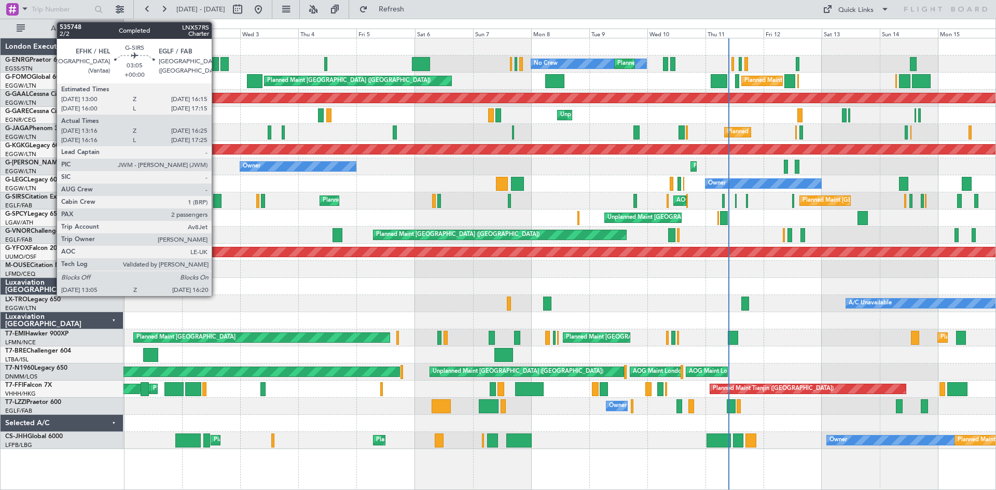 Image resolution: width=996 pixels, height=490 pixels. I want to click on a: LFMN/NCE, so click(20, 343).